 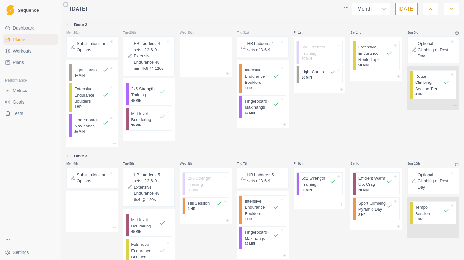 I want to click on span: Metrics, so click(x=20, y=91).